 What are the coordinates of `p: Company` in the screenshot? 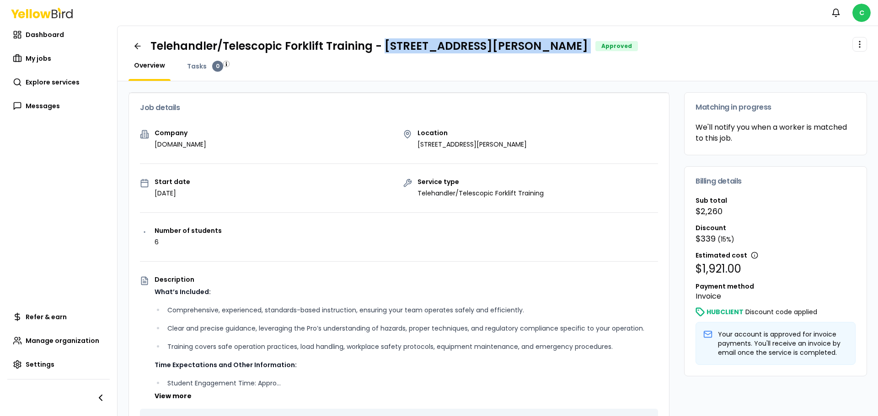 It's located at (180, 133).